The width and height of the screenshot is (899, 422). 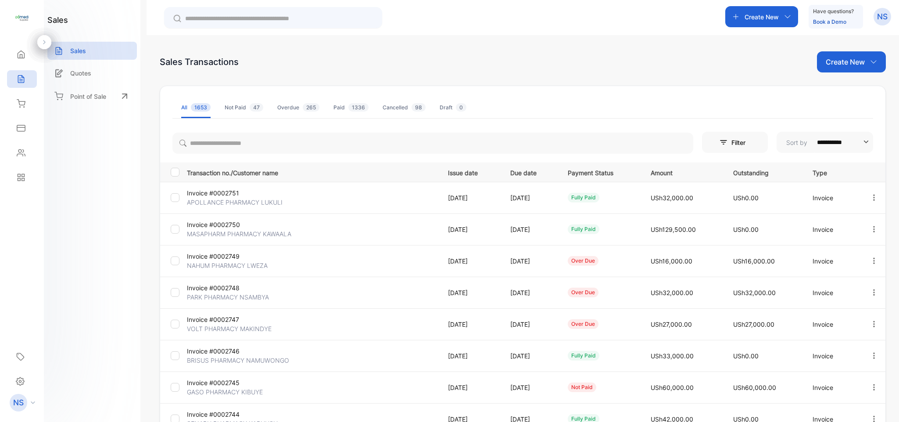 I want to click on p: Sort by, so click(x=797, y=142).